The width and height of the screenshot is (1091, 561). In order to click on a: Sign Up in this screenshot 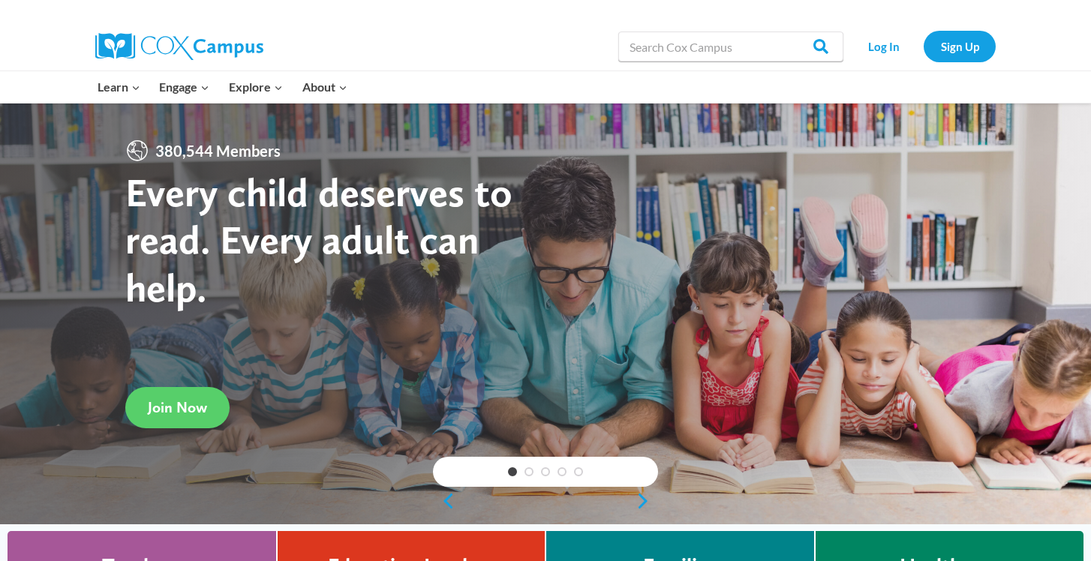, I will do `click(960, 46)`.